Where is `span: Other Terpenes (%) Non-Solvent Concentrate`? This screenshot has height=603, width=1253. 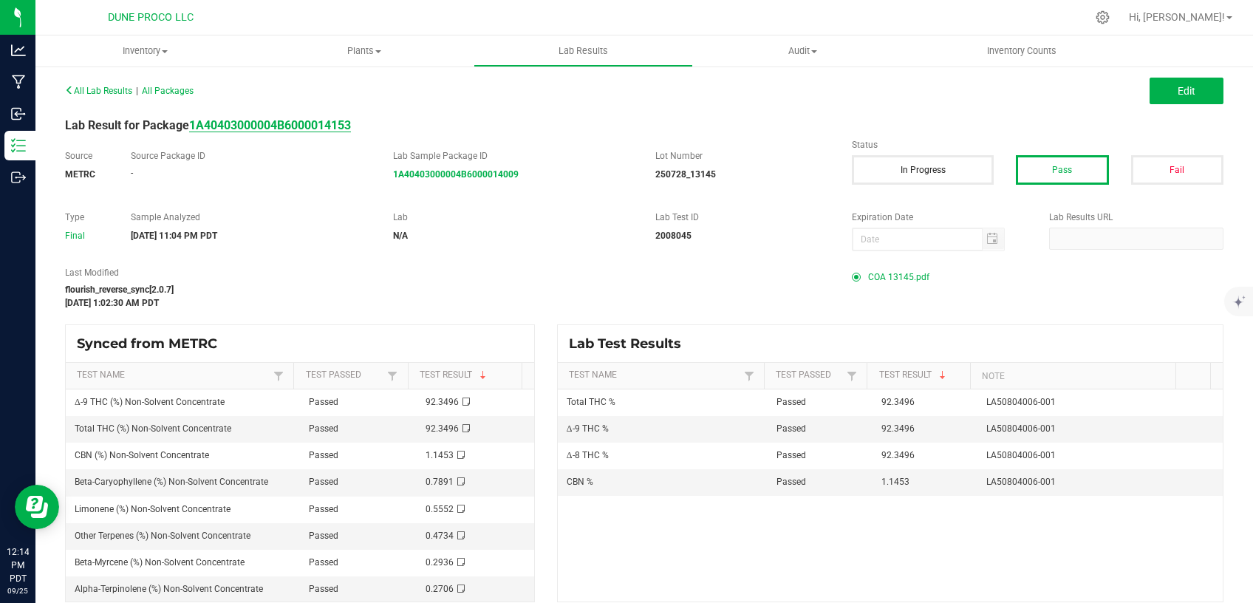
span: Other Terpenes (%) Non-Solvent Concentrate is located at coordinates (163, 536).